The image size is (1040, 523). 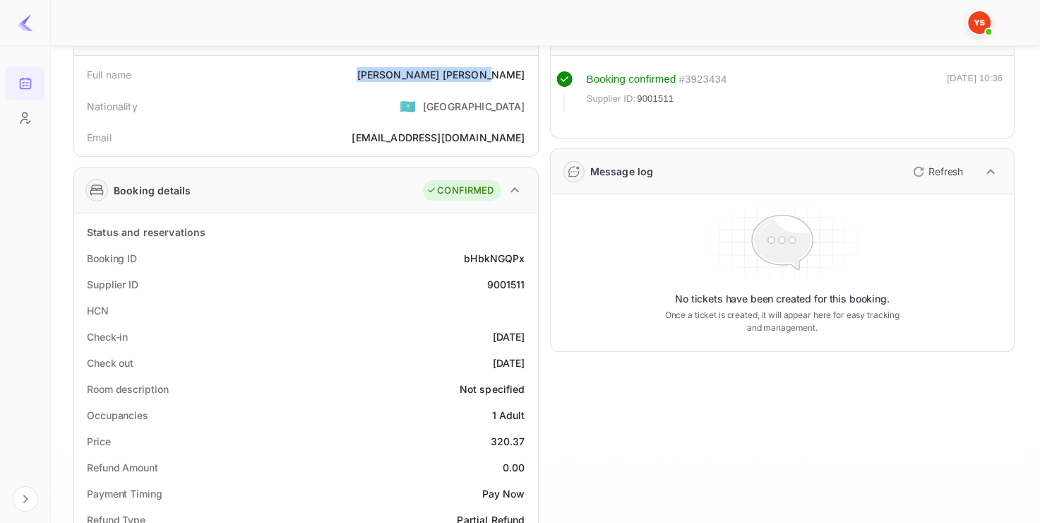 What do you see at coordinates (110, 362) in the screenshot?
I see `div: Check out` at bounding box center [110, 362].